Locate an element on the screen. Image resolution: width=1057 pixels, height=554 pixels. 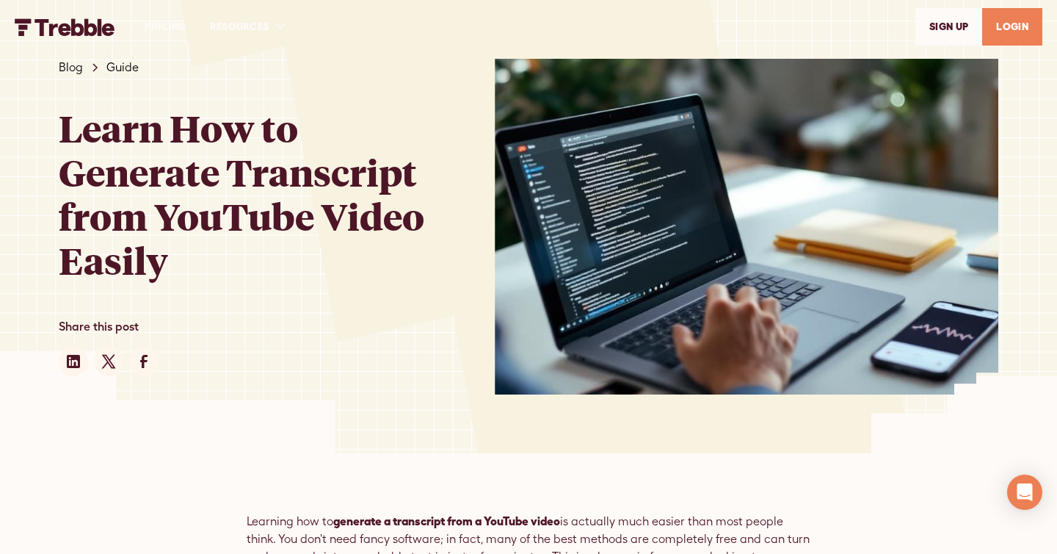
div: Blog is located at coordinates (70, 68).